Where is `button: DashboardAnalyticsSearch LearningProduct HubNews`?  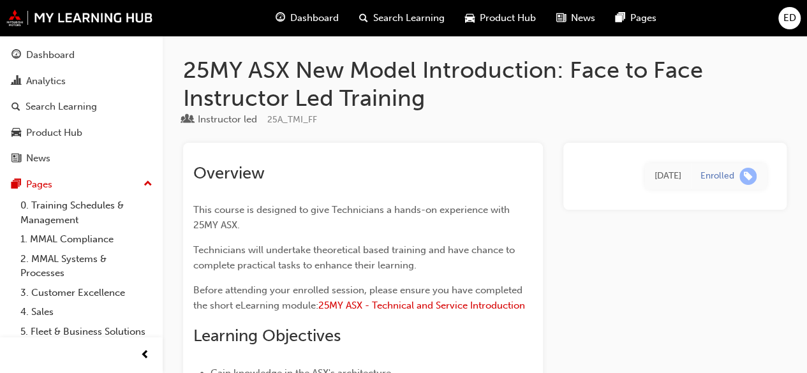
button: DashboardAnalyticsSearch LearningProduct HubNews is located at coordinates (81, 106).